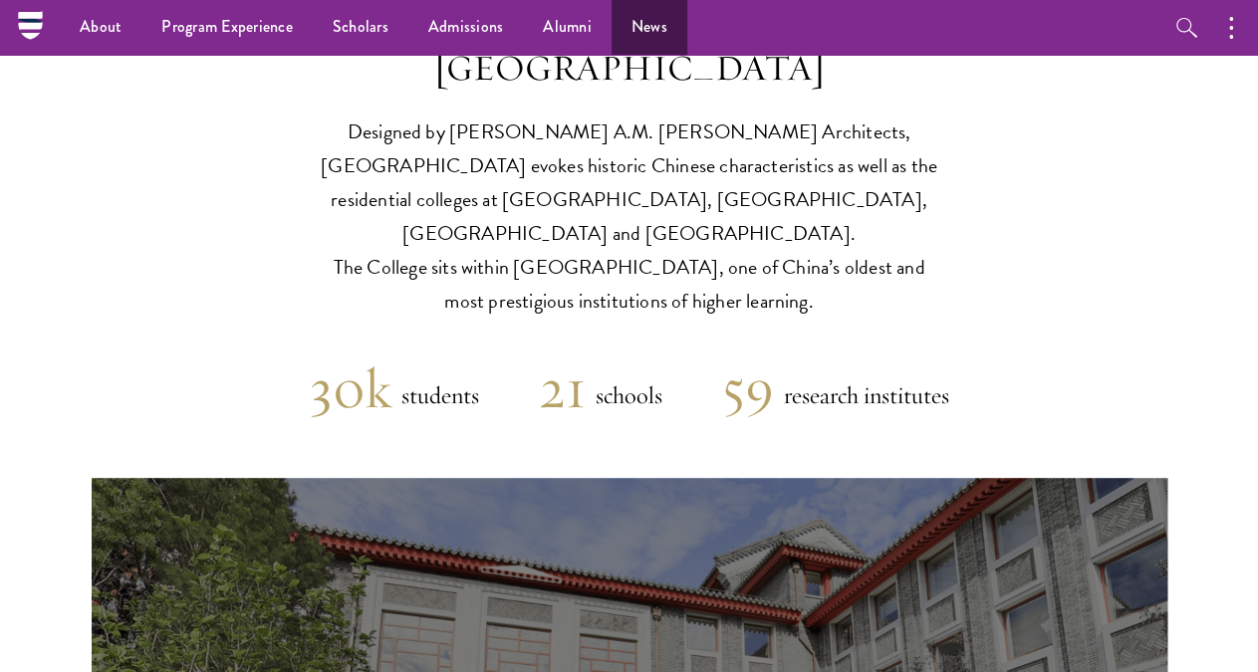  I want to click on h2: 59, so click(748, 388).